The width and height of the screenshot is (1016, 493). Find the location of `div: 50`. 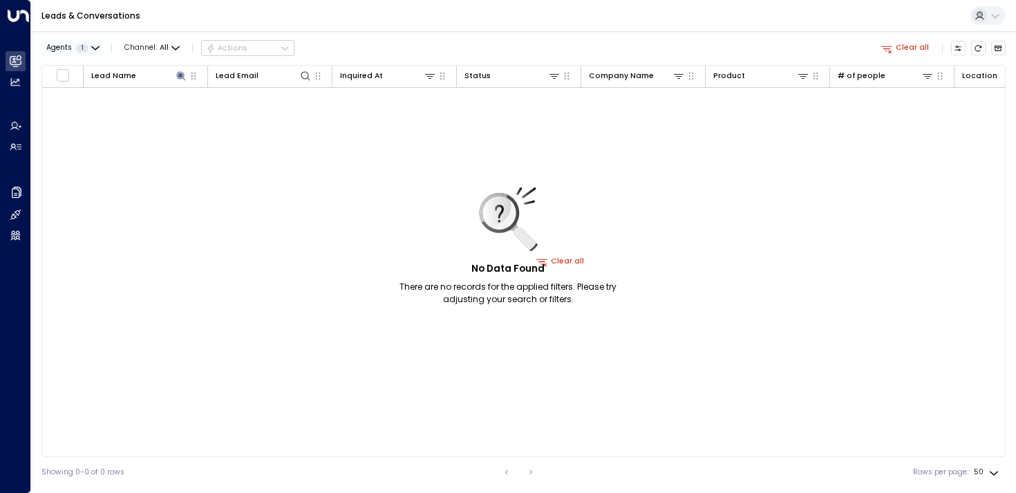

div: 50 is located at coordinates (988, 472).